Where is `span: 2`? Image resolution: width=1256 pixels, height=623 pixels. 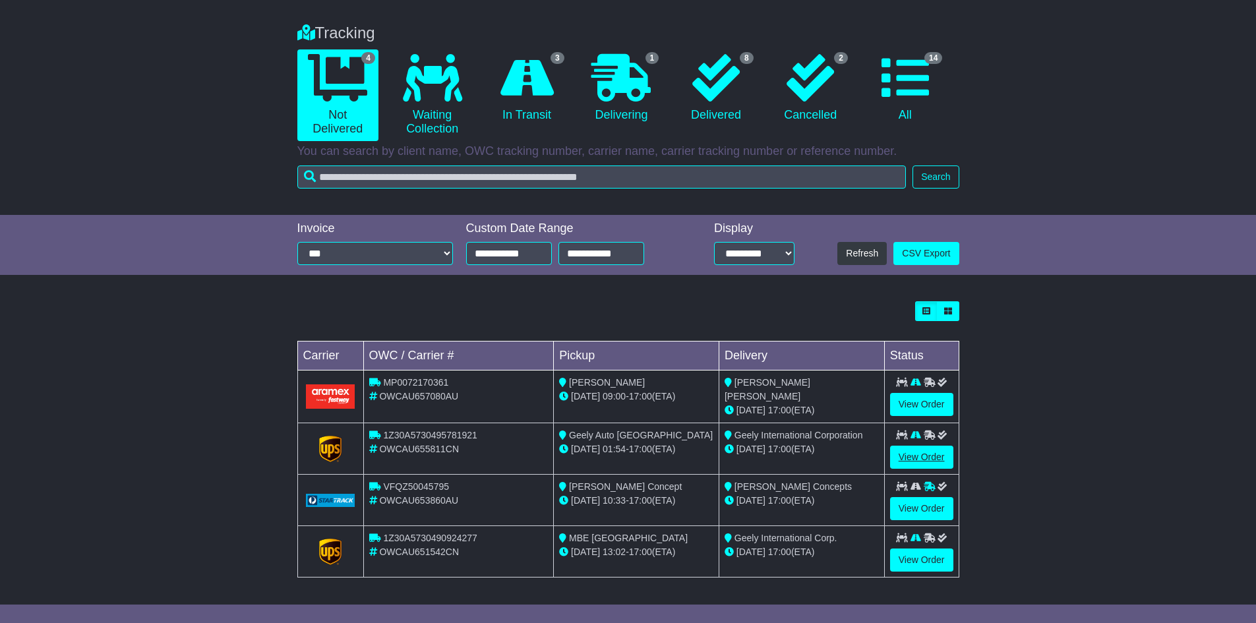 span: 2 is located at coordinates (841, 58).